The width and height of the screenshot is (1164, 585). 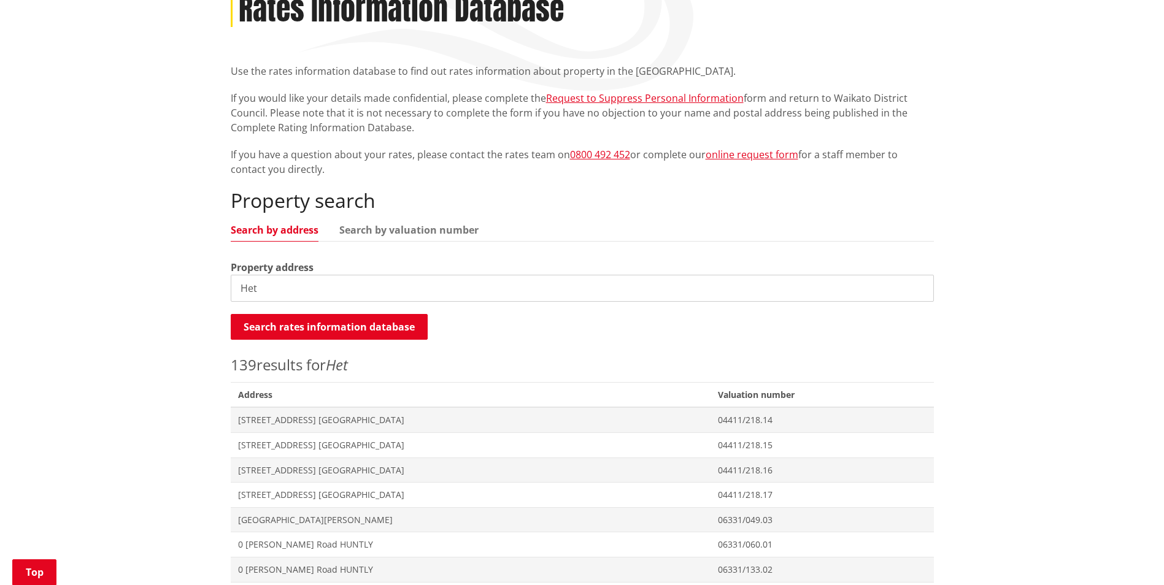 I want to click on p: If you have a question about your rates, please contact the rates team on or complete our for a s..., so click(x=582, y=162).